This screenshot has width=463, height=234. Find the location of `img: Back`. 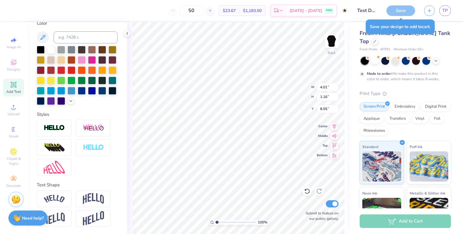

img: Back is located at coordinates (331, 41).